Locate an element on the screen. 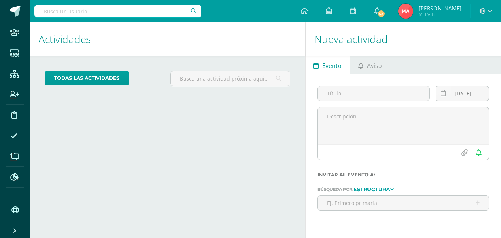 This screenshot has width=501, height=238. a: Estructura is located at coordinates (374, 189).